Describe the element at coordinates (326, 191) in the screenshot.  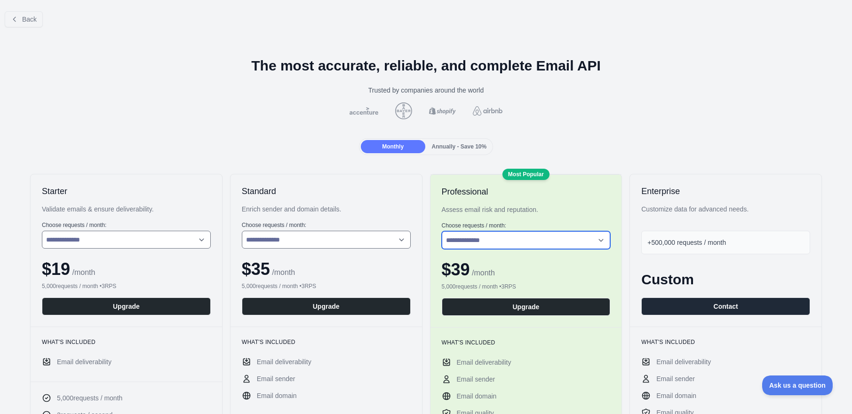
I see `h2: Standard` at that location.